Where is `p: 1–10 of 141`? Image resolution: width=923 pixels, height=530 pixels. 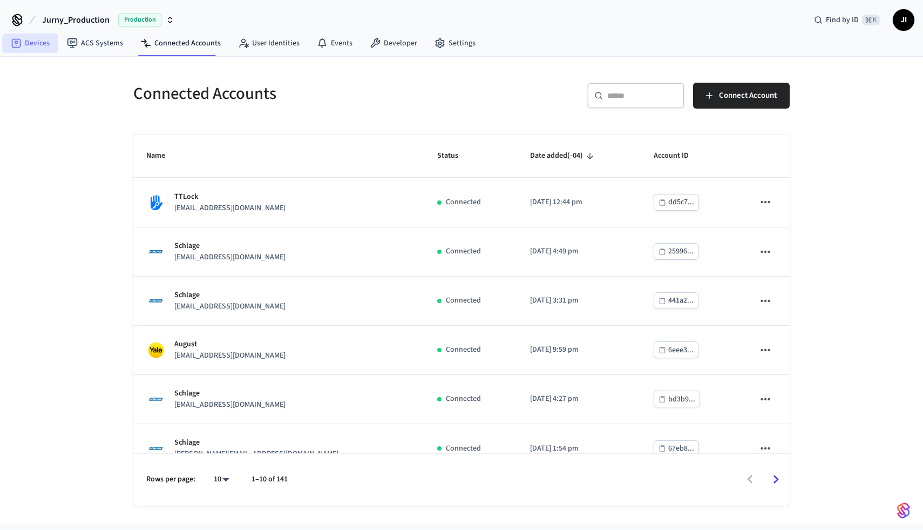 p: 1–10 of 141 is located at coordinates (269, 479).